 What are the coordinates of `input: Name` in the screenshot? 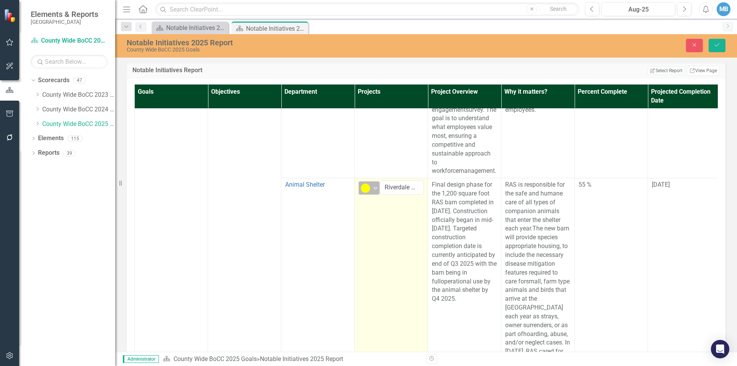 It's located at (401, 187).